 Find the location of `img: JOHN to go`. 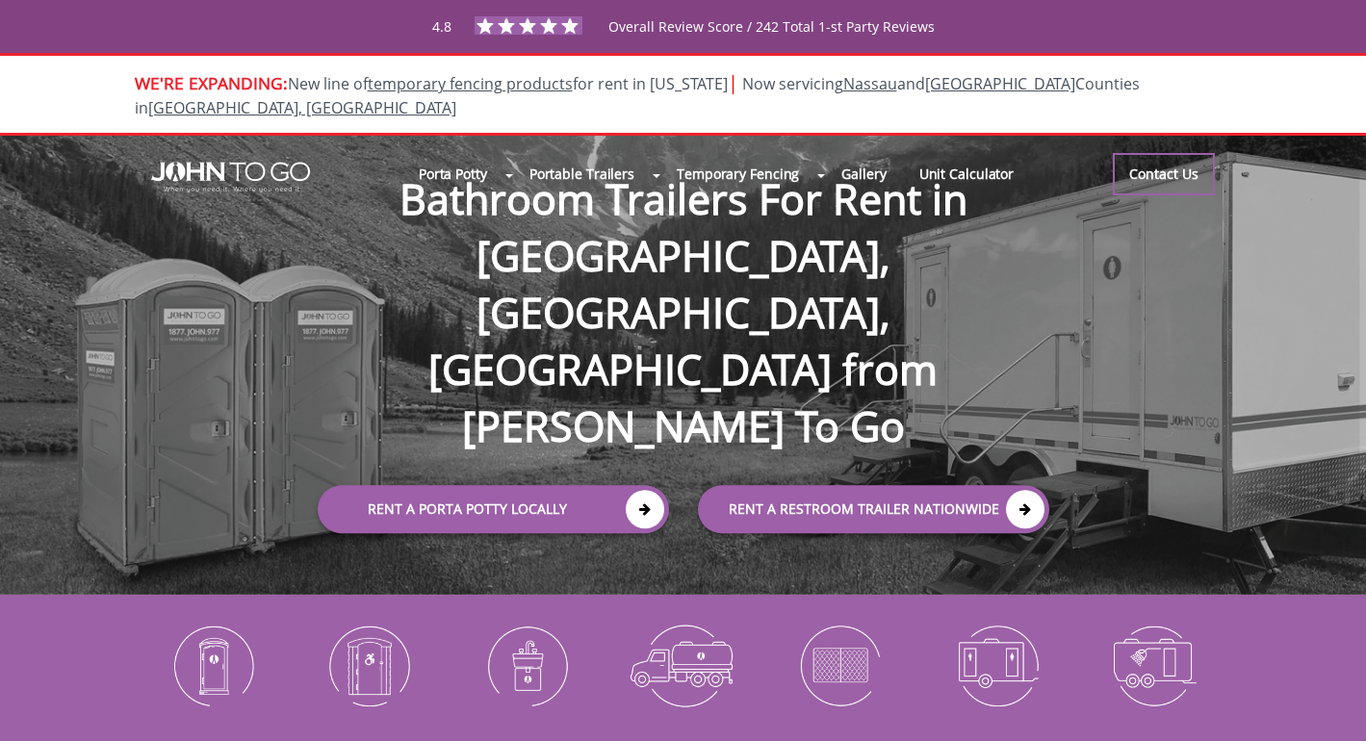

img: JOHN to go is located at coordinates (230, 177).